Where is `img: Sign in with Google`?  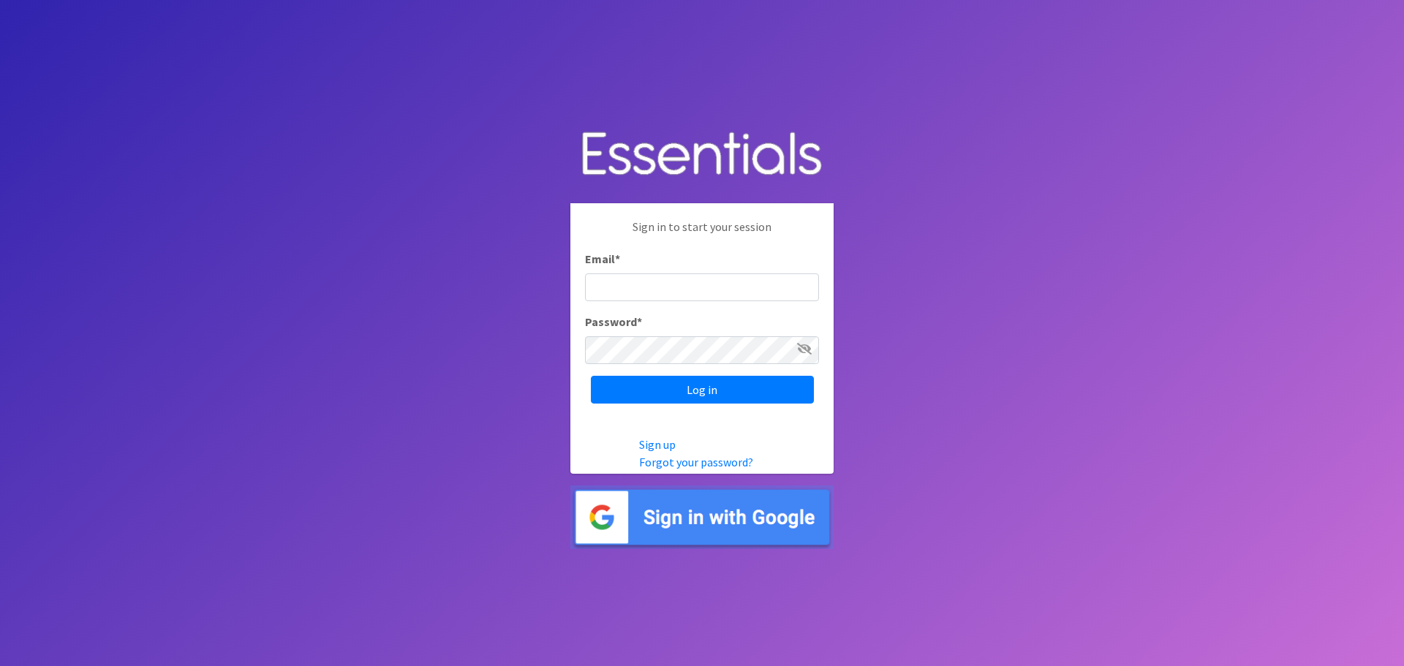
img: Sign in with Google is located at coordinates (702, 517).